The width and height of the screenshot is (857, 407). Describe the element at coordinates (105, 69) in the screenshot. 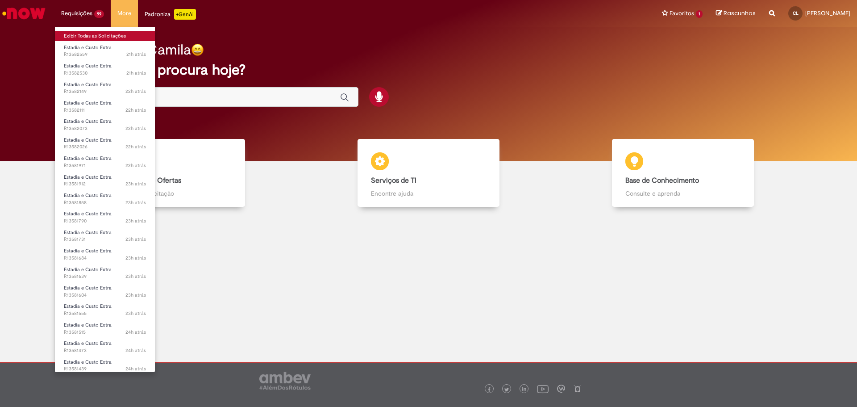

I see `a: Aberto R13582530 : Estadia e Custo Extra` at that location.